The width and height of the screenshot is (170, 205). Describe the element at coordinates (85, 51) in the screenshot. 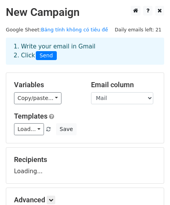

I see `div: 1. Write your email in Gmail 2. Click` at that location.